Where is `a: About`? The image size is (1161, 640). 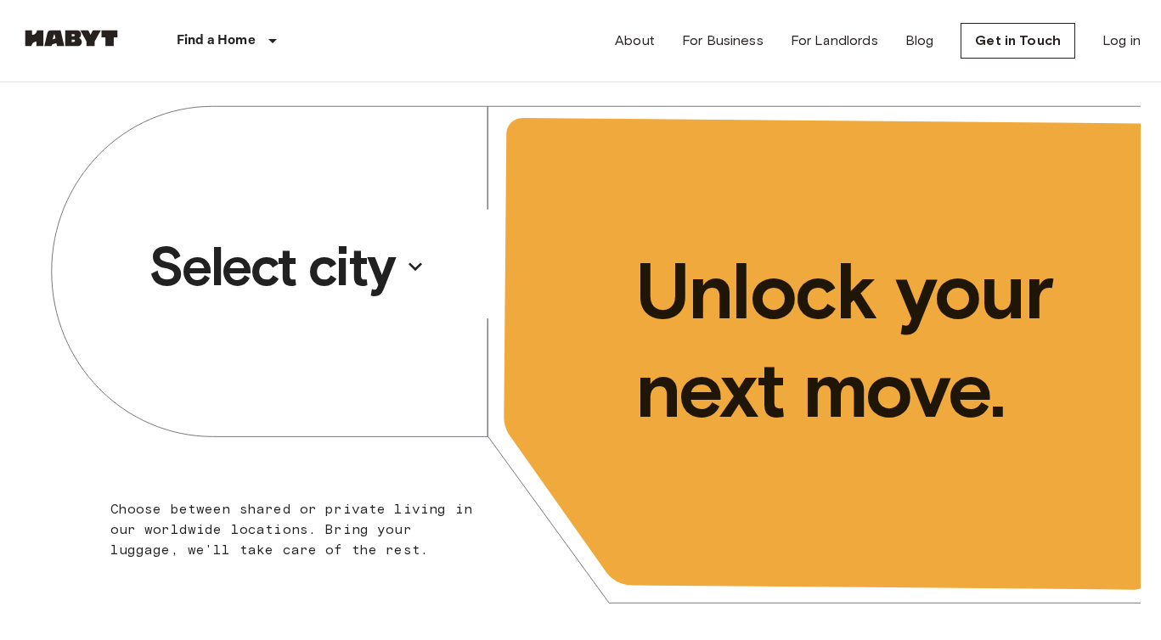
a: About is located at coordinates (634, 41).